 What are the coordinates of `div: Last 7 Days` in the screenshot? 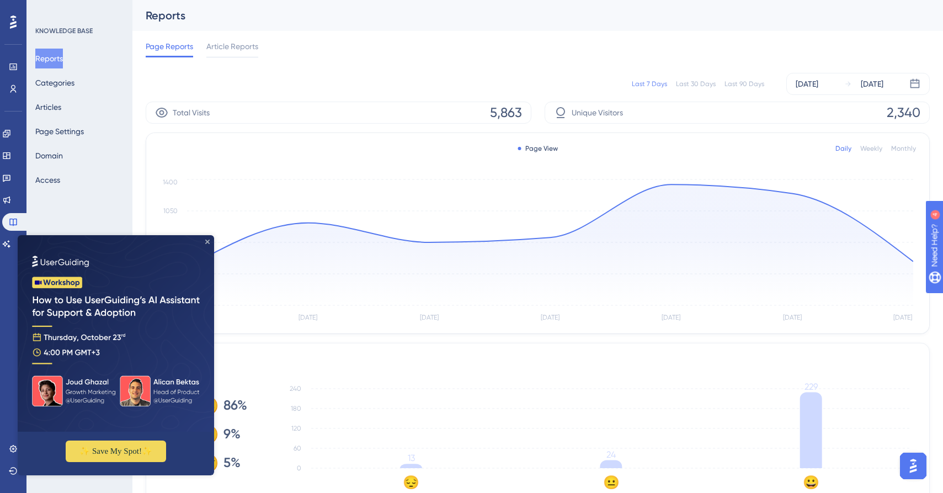 It's located at (649, 84).